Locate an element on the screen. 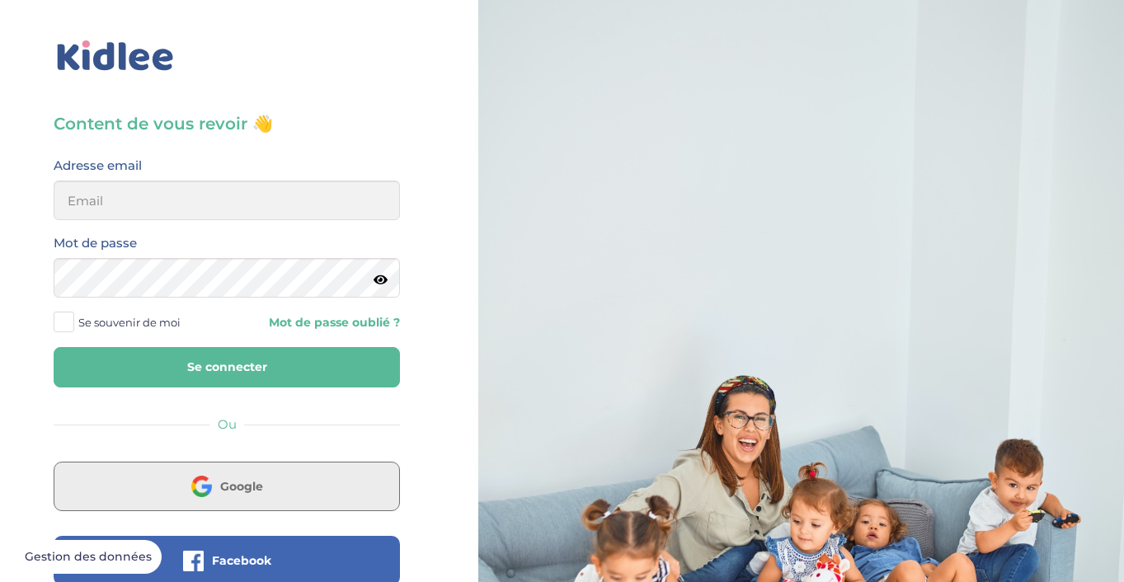 Image resolution: width=1124 pixels, height=582 pixels. a: Facebook is located at coordinates (227, 571).